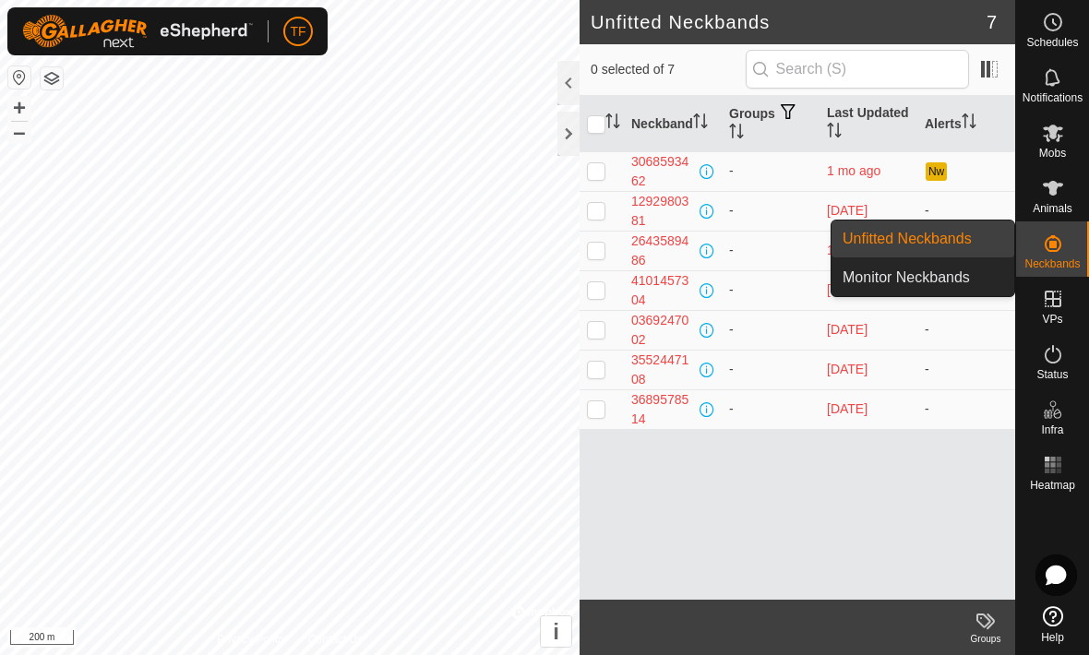 The image size is (1089, 655). Describe the element at coordinates (664, 291) in the screenshot. I see `div: 4101457304` at that location.